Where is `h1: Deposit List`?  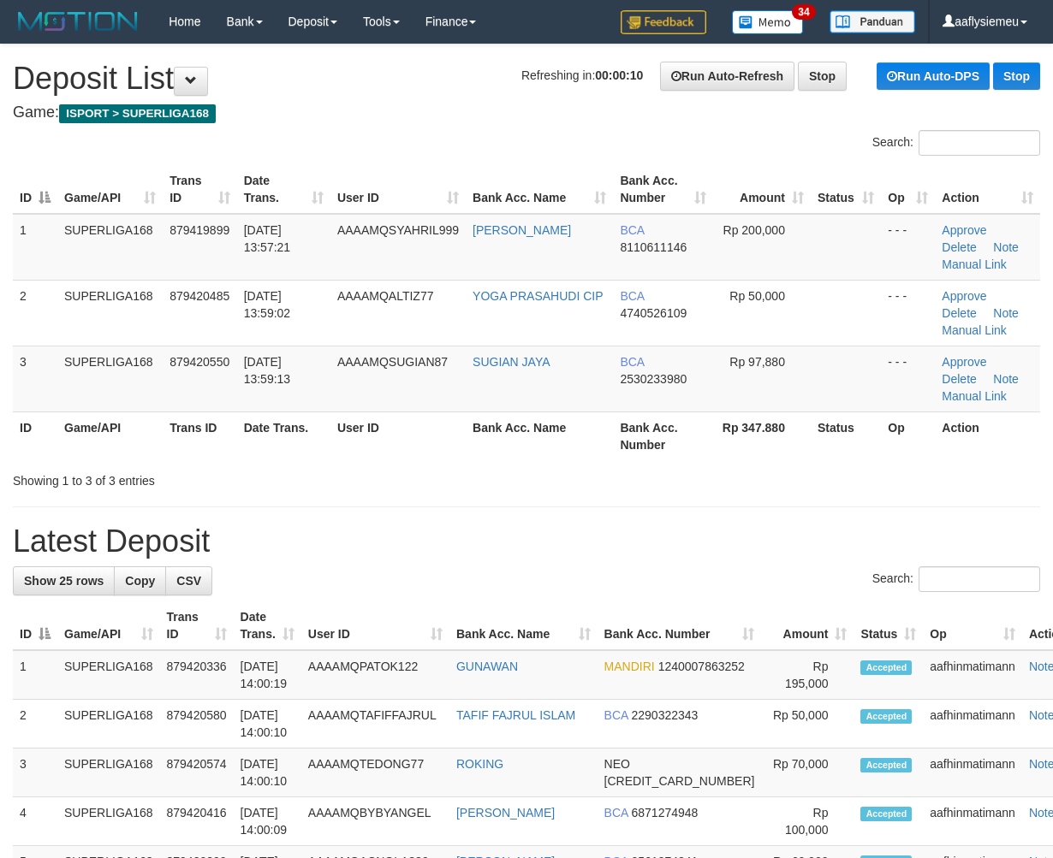 h1: Deposit List is located at coordinates (526, 79).